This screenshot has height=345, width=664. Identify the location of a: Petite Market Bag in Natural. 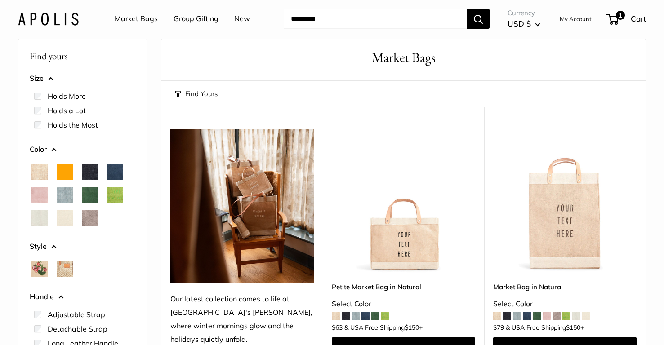
(403, 287).